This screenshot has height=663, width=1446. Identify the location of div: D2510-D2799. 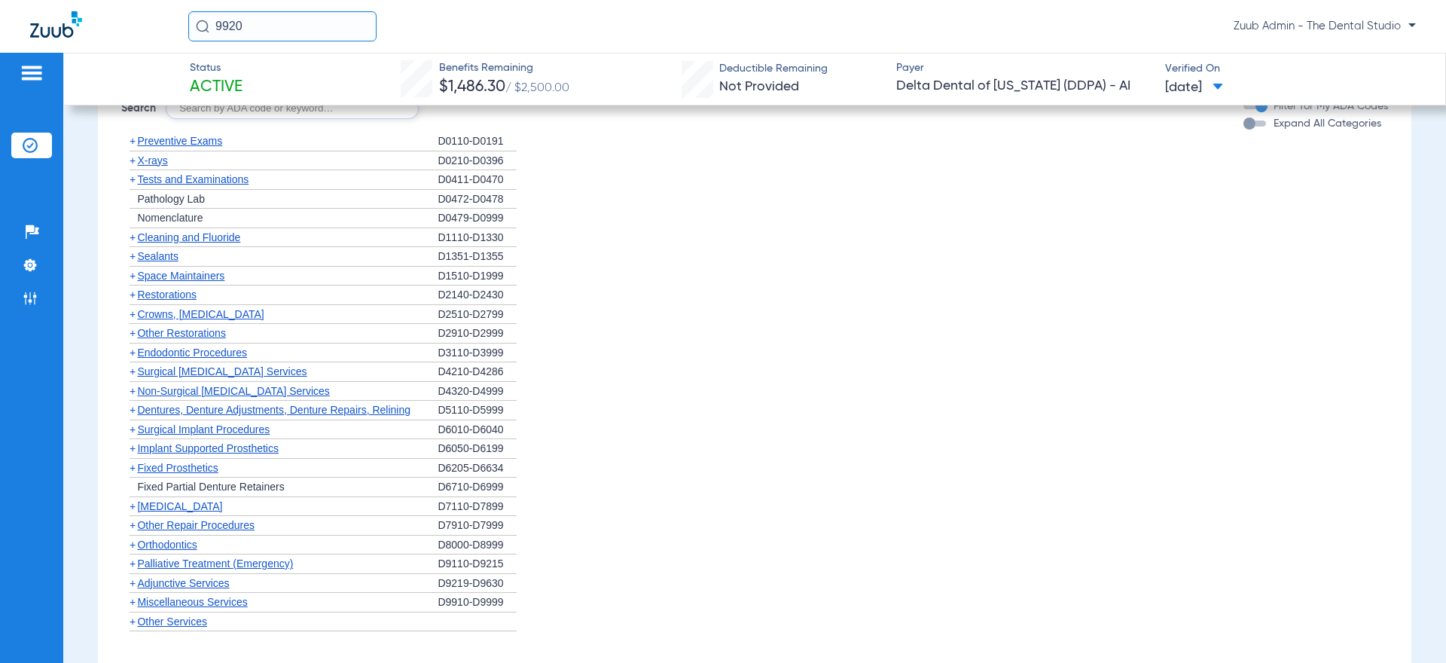
(477, 315).